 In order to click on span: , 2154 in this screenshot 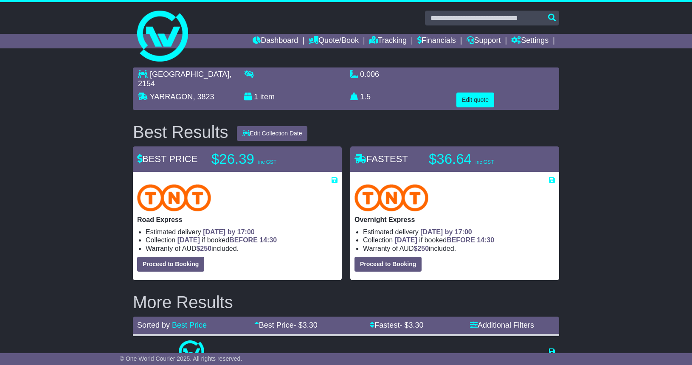, I will do `click(185, 79)`.